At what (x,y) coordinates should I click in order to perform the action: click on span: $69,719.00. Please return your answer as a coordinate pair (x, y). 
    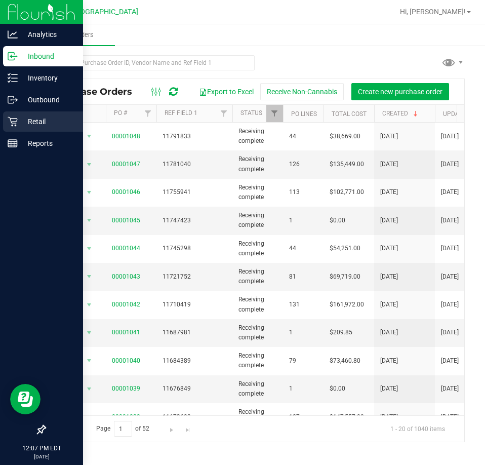
    Looking at the image, I should click on (345, 277).